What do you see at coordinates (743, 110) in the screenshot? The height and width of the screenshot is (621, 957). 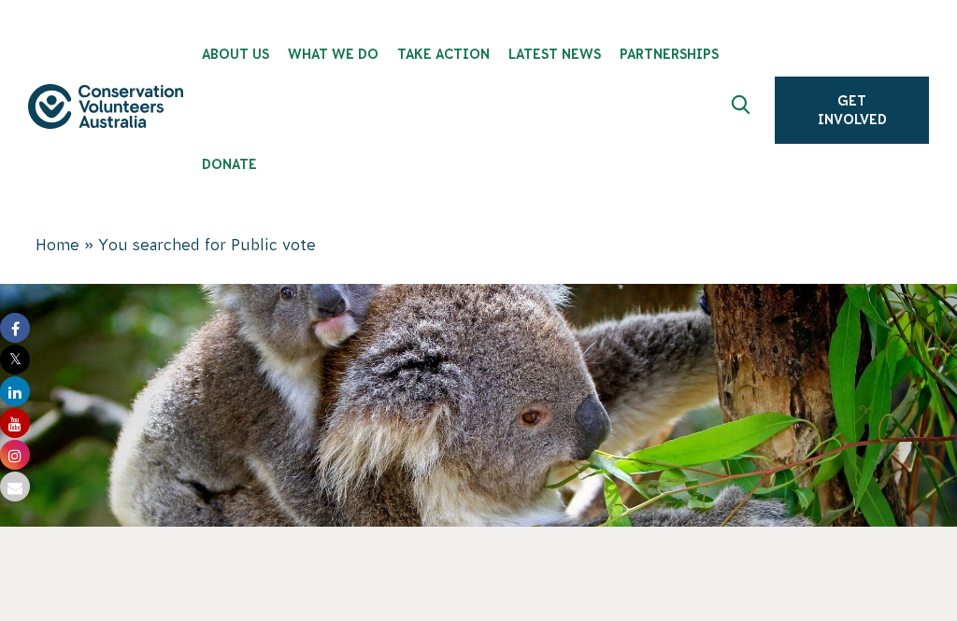 I see `button: Expand search box Close search box` at bounding box center [743, 110].